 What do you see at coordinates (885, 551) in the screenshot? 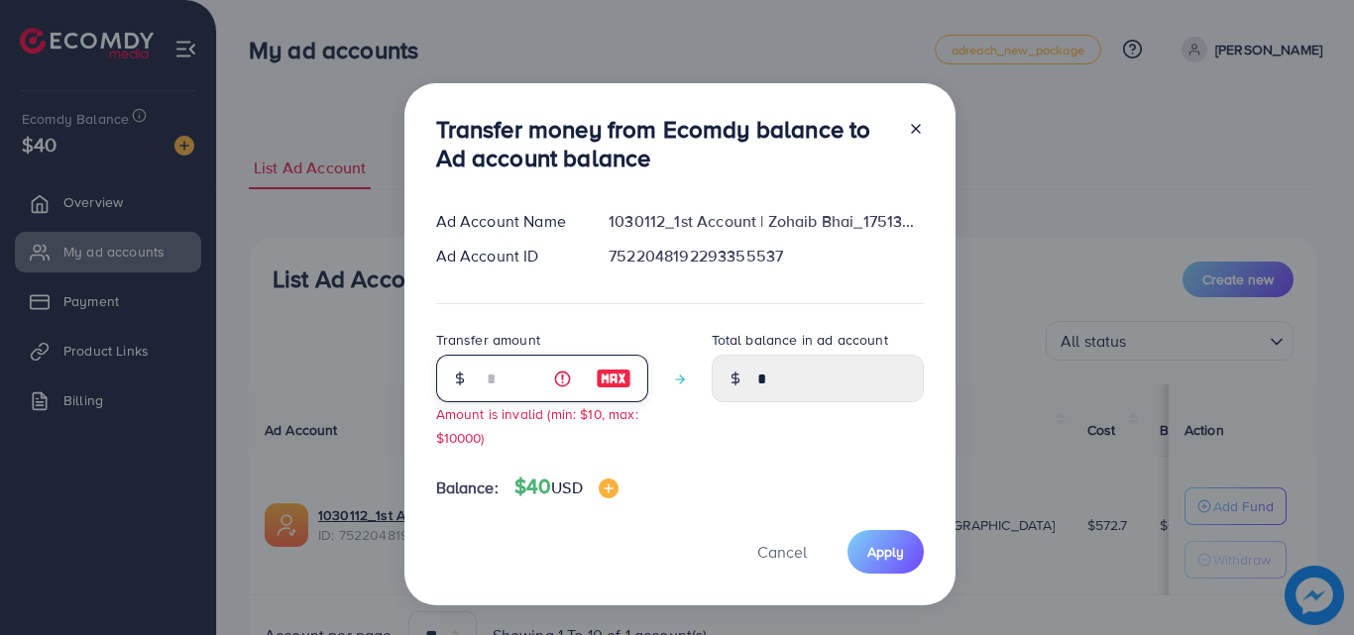
I see `button: Apply` at bounding box center [885, 551].